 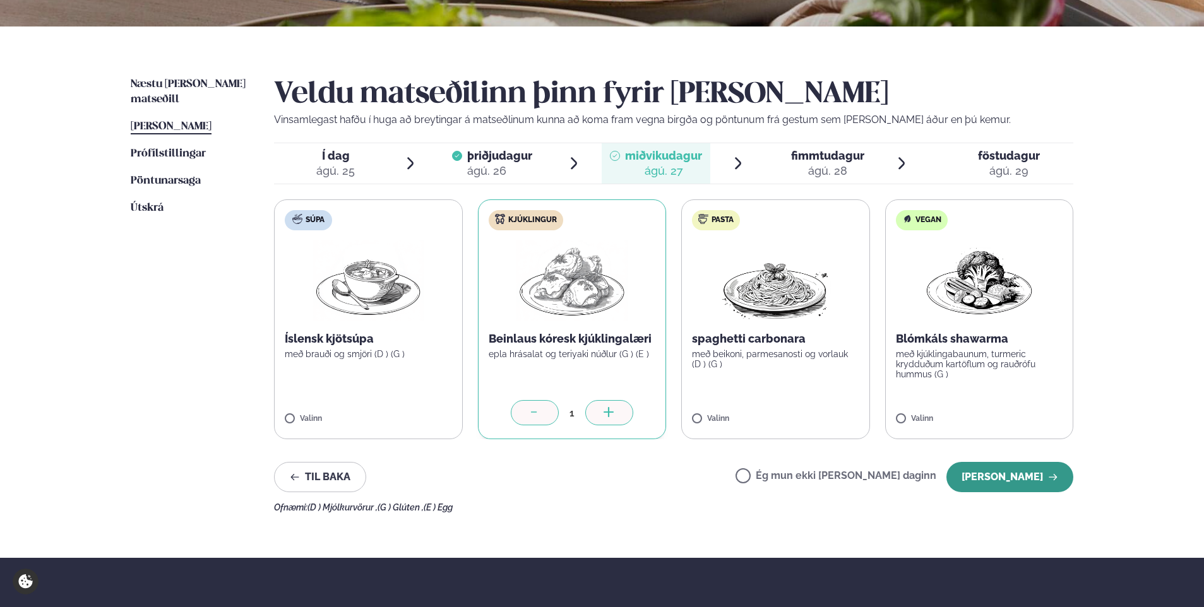 I want to click on img: chicken.svg, so click(x=500, y=219).